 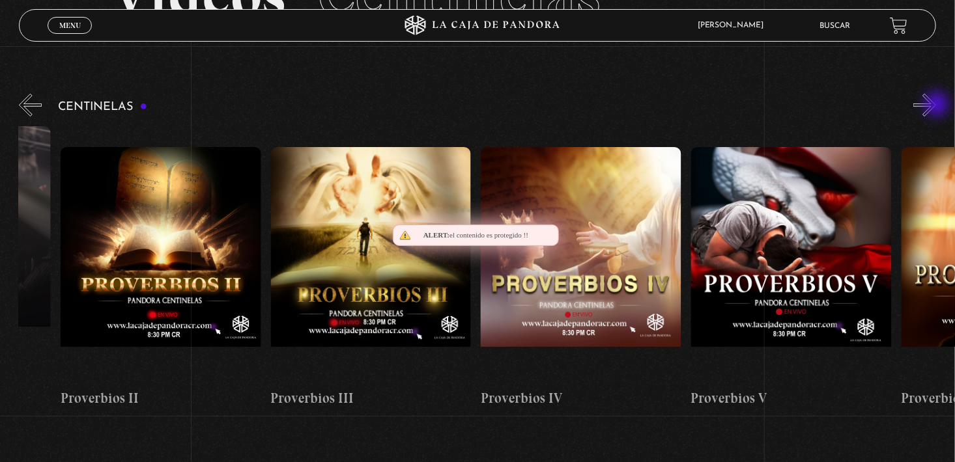 I want to click on a: Proverbios II, so click(x=161, y=277).